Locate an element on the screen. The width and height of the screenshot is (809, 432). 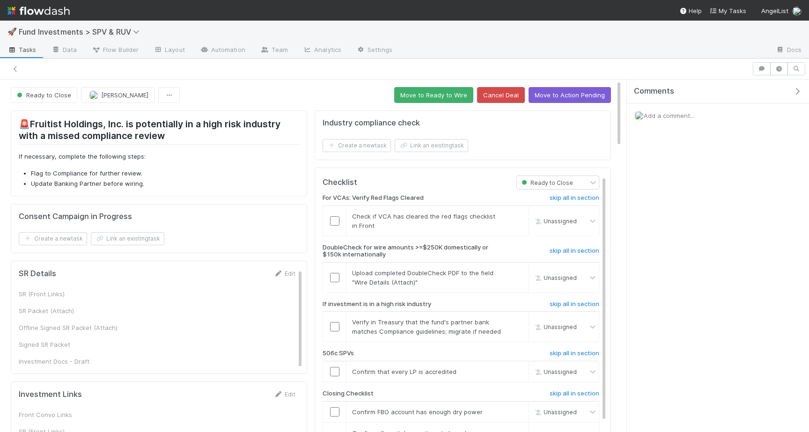
div: Help is located at coordinates (690, 11).